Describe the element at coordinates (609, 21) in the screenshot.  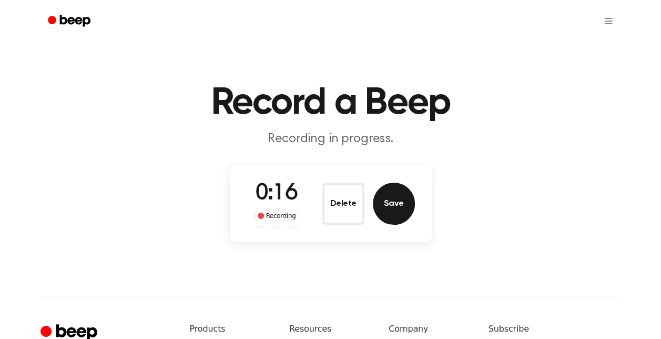
I see `button: Open menu` at that location.